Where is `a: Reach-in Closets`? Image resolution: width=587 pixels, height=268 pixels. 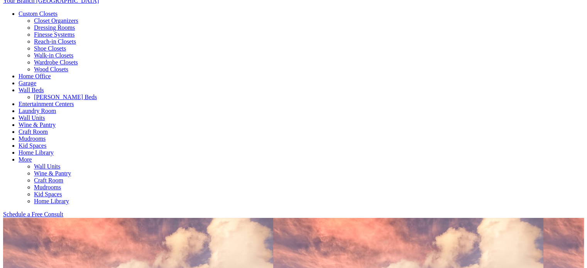 a: Reach-in Closets is located at coordinates (55, 41).